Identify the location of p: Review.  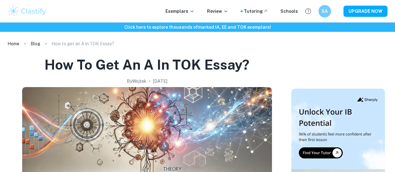
(218, 11).